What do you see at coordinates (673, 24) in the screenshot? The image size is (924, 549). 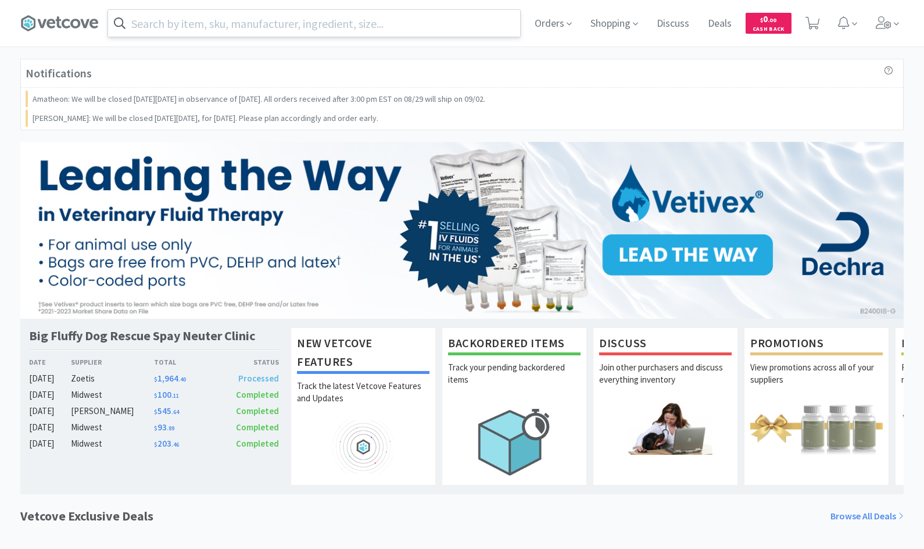 I see `a: Discuss` at bounding box center [673, 24].